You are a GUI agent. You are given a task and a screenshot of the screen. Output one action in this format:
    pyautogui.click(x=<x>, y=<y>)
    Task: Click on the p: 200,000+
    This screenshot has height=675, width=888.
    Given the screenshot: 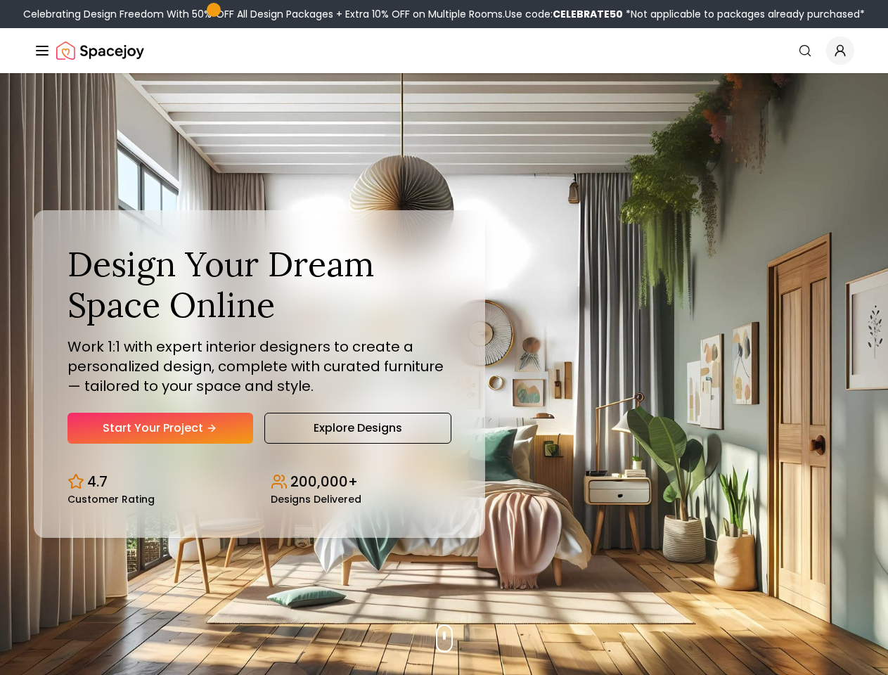 What is the action you would take?
    pyautogui.click(x=324, y=481)
    